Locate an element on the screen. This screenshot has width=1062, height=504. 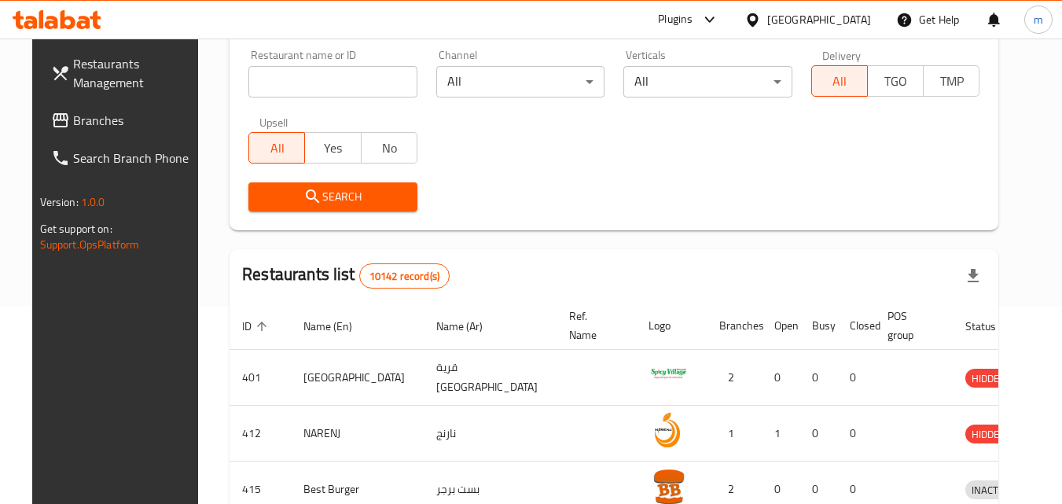
td: 401 is located at coordinates (260, 377).